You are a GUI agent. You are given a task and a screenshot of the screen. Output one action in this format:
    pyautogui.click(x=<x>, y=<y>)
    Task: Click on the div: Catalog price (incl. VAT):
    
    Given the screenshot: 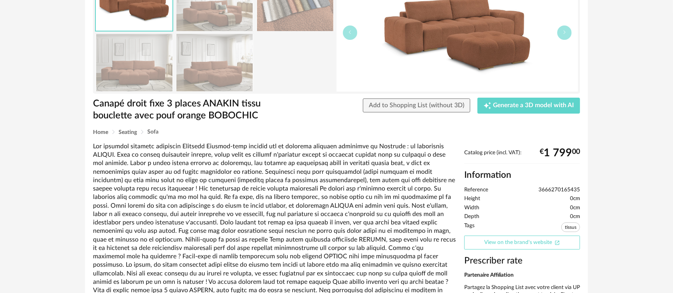 What is the action you would take?
    pyautogui.click(x=522, y=157)
    